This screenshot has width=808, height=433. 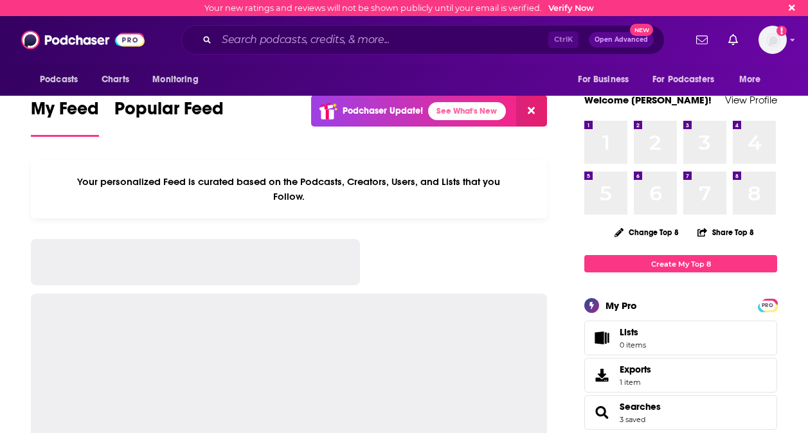 What do you see at coordinates (681, 264) in the screenshot?
I see `a: Create My Top 8` at bounding box center [681, 264].